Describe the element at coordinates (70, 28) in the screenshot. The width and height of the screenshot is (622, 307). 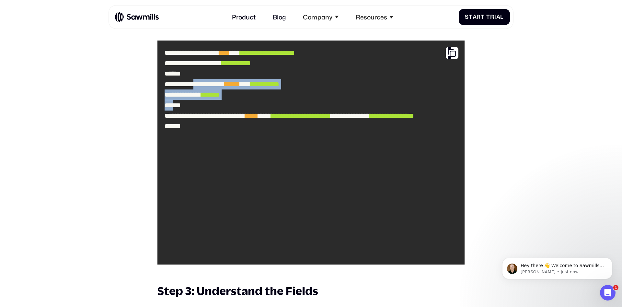
I see `p: Message from Winston, sent Just now` at that location.